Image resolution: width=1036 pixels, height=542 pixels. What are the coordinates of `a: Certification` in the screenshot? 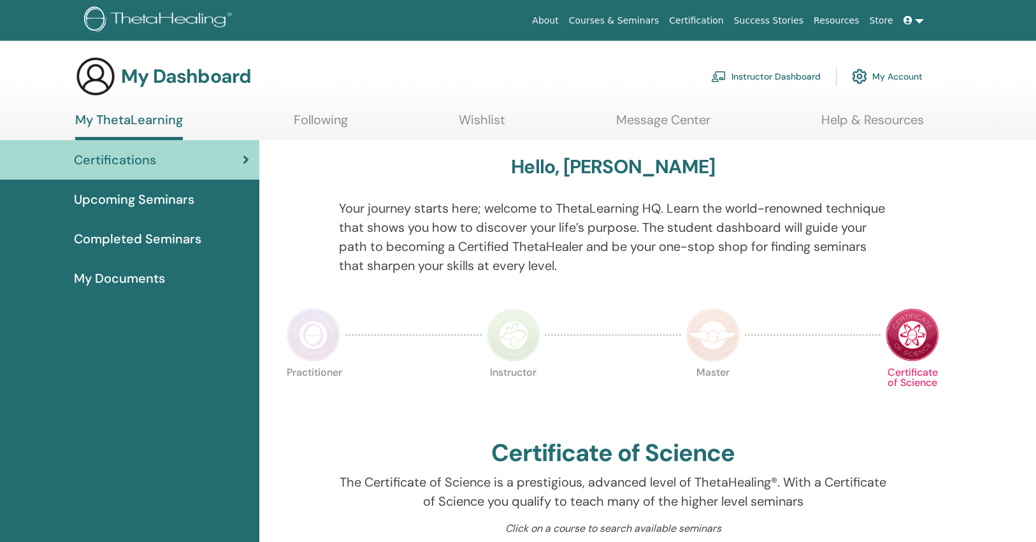 It's located at (696, 20).